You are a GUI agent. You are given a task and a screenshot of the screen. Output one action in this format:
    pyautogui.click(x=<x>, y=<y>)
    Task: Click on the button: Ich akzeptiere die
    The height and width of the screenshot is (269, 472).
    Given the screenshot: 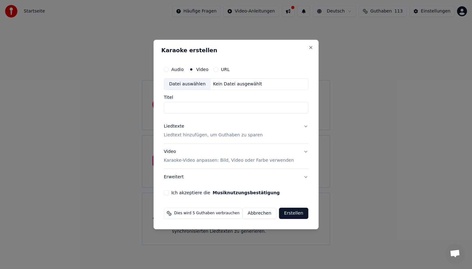 What is the action you would take?
    pyautogui.click(x=246, y=192)
    